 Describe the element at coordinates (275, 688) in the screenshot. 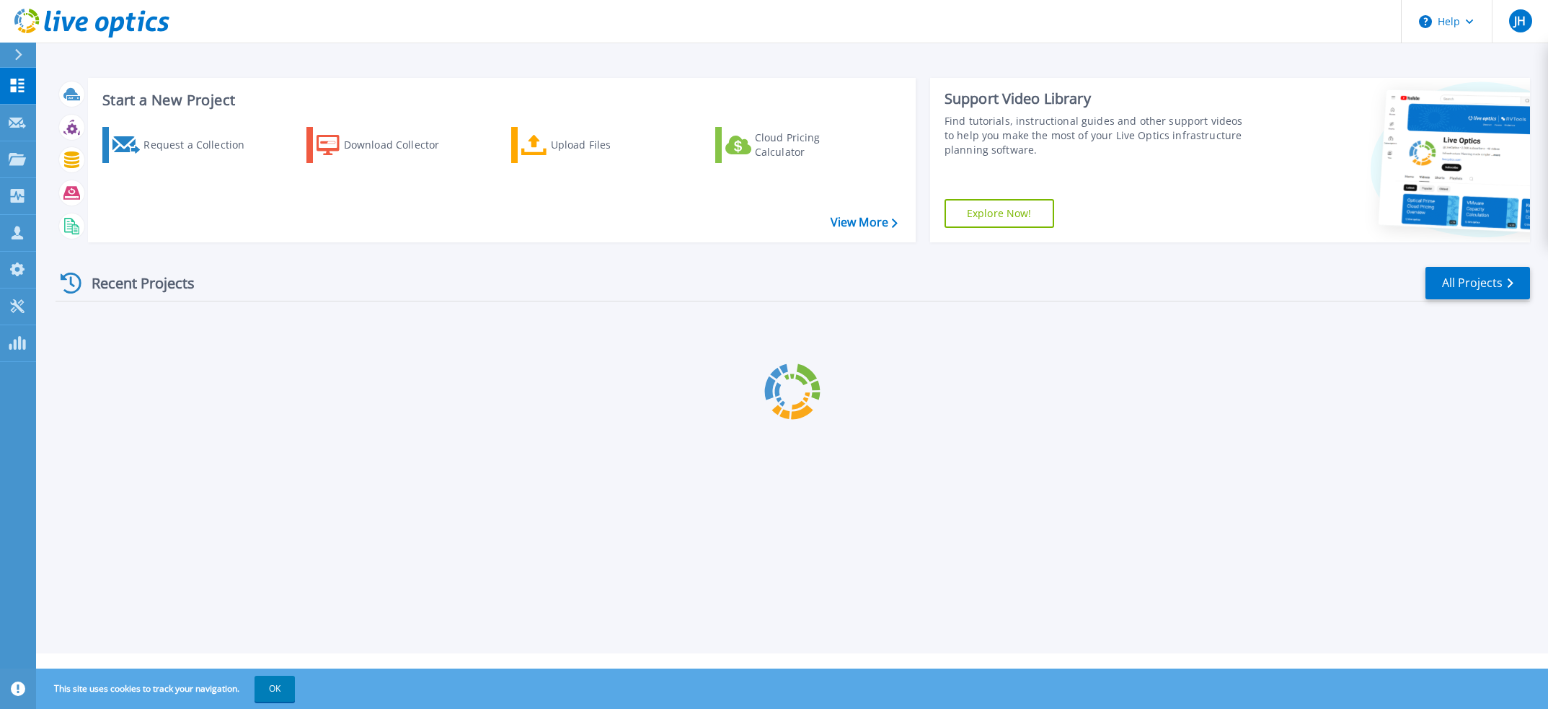

I see `button: OK` at that location.